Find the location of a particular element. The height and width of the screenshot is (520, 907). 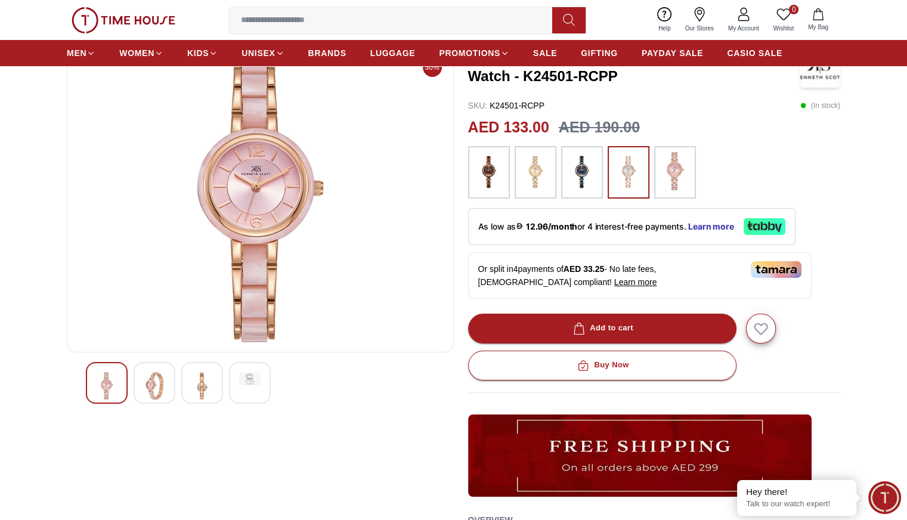

img: Tamara is located at coordinates (776, 270).